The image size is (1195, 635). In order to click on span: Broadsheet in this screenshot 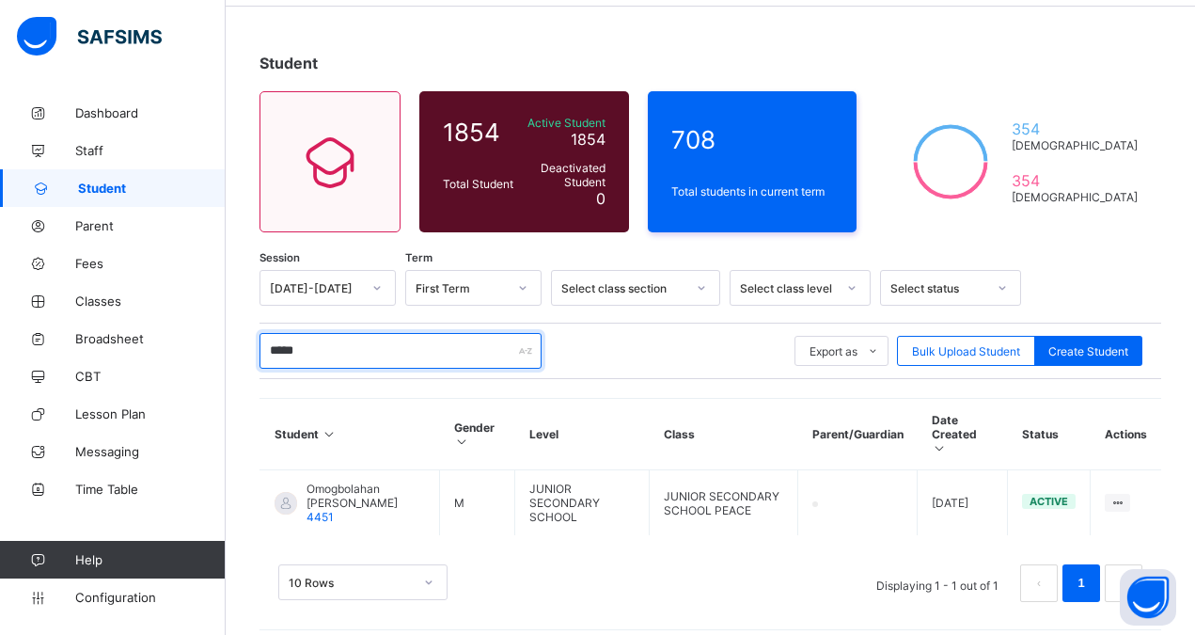, I will do `click(150, 338)`.